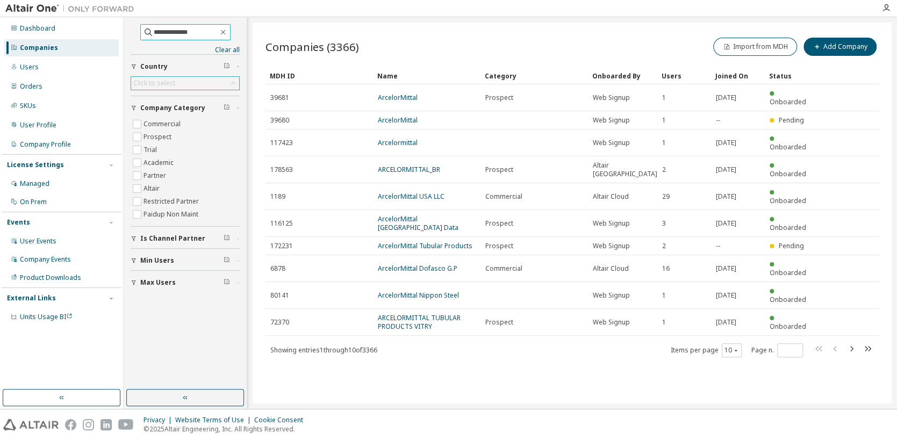  What do you see at coordinates (159, 420) in the screenshot?
I see `div: Privacy` at bounding box center [159, 420].